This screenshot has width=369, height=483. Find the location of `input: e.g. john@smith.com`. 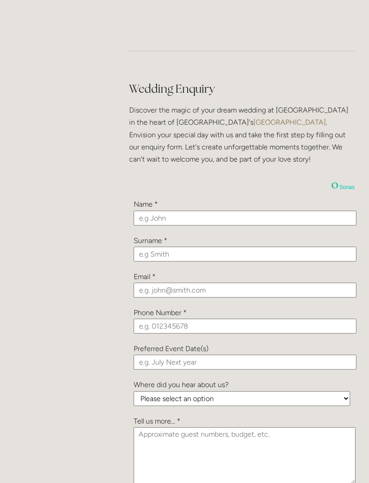

input: e.g. john@smith.com is located at coordinates (245, 290).